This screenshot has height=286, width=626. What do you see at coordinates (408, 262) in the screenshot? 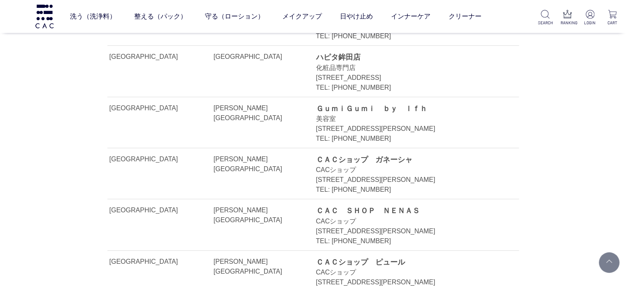
I see `div: ＣＡＣショップ ピュール` at bounding box center [408, 262].